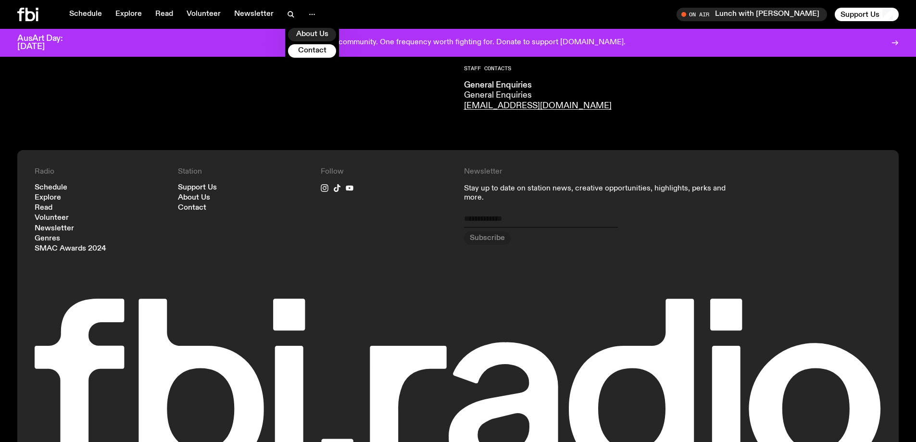  What do you see at coordinates (100, 172) in the screenshot?
I see `h4: Radio` at bounding box center [100, 172].